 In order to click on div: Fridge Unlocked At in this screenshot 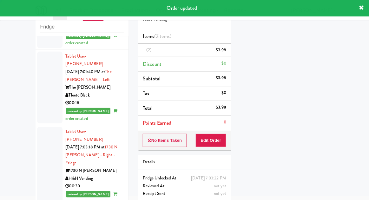, I will do `click(184, 179)`.